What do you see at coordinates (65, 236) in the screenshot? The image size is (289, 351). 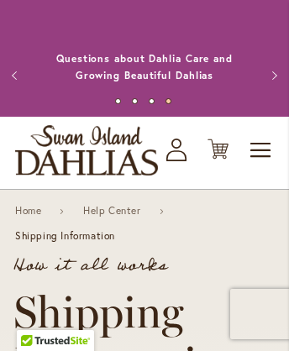 I see `span: Shipping Information` at bounding box center [65, 236].